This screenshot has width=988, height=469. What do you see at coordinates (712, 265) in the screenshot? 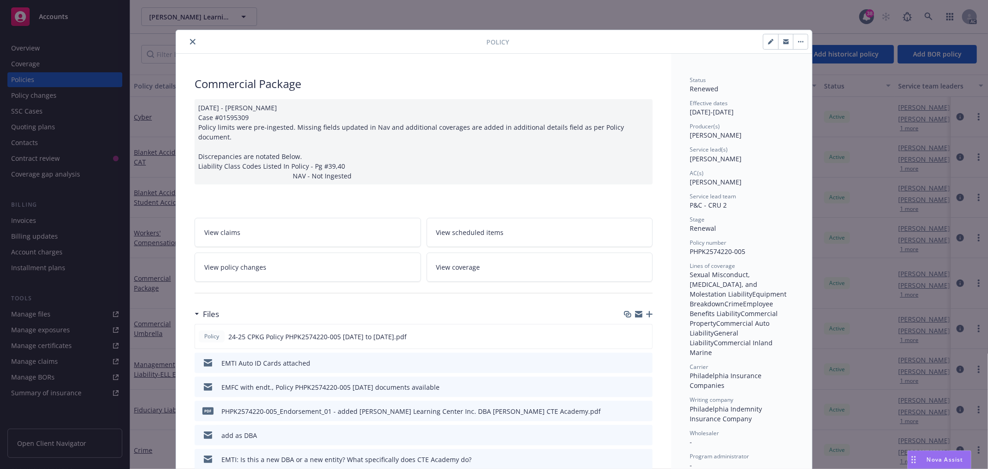
I see `span: Lines of coverage` at bounding box center [712, 265].